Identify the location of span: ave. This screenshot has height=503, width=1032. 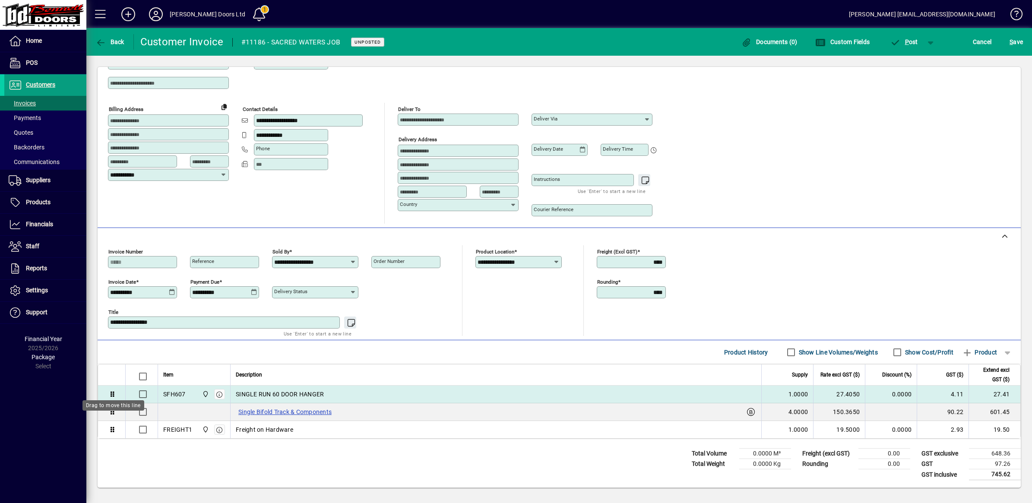
(1016, 42).